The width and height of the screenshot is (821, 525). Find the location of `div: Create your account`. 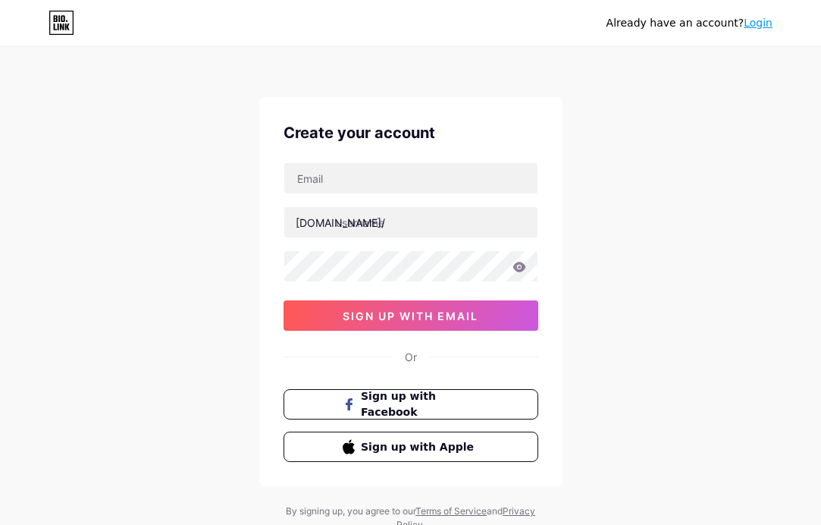

div: Create your account is located at coordinates (411, 133).